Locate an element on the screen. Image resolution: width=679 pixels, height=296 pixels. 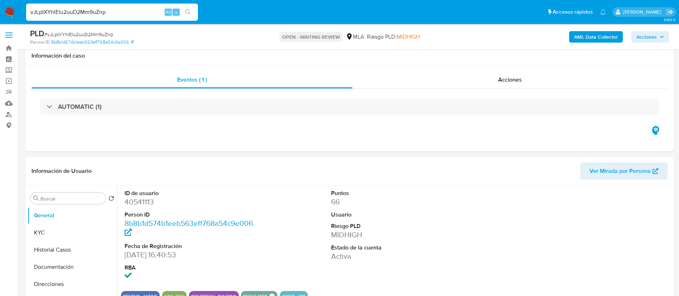
dt: ID de usuario is located at coordinates (190, 193).